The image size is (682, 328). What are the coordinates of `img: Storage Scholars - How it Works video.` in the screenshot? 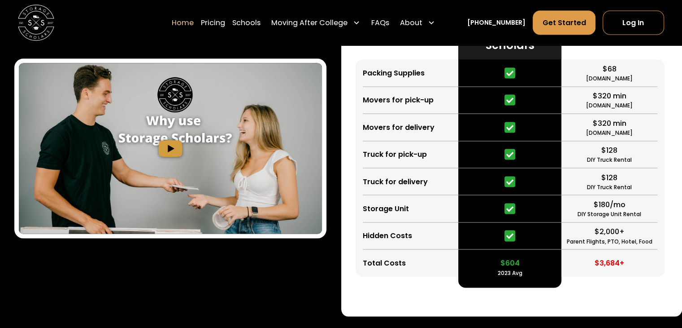 It's located at (170, 149).